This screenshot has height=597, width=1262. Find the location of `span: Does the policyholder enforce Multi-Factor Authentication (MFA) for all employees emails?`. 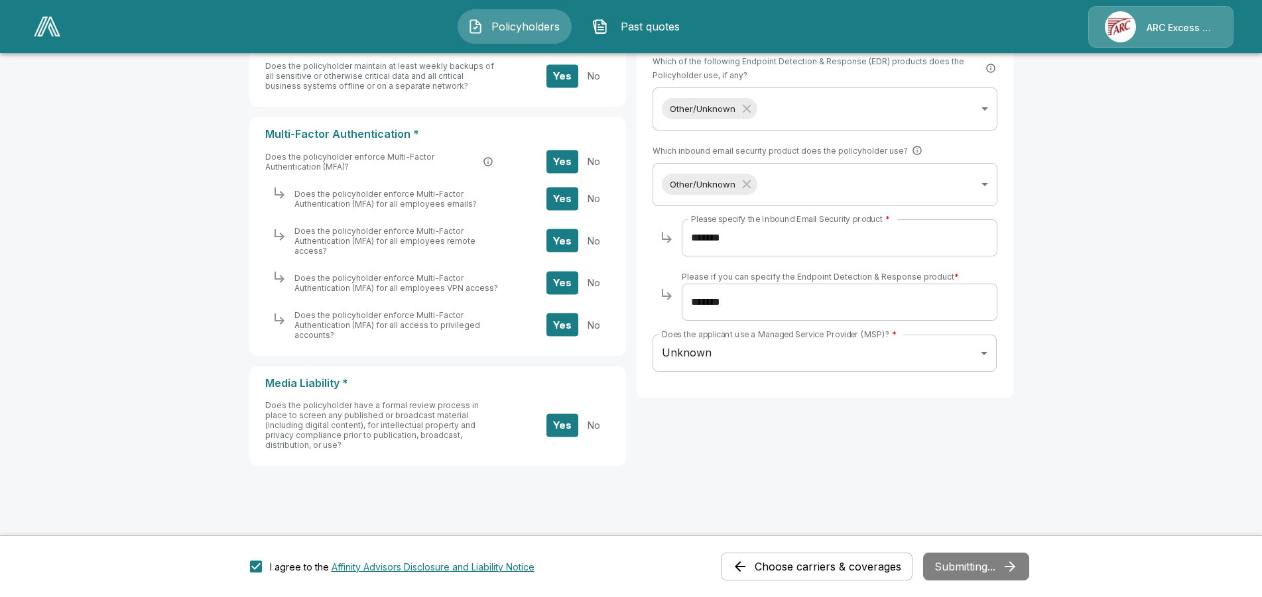

span: Does the policyholder enforce Multi-Factor Authentication (MFA) for all employees emails? is located at coordinates (385, 199).